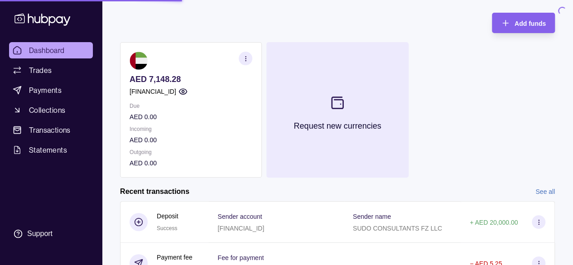  Describe the element at coordinates (139, 61) in the screenshot. I see `img: ae` at that location.